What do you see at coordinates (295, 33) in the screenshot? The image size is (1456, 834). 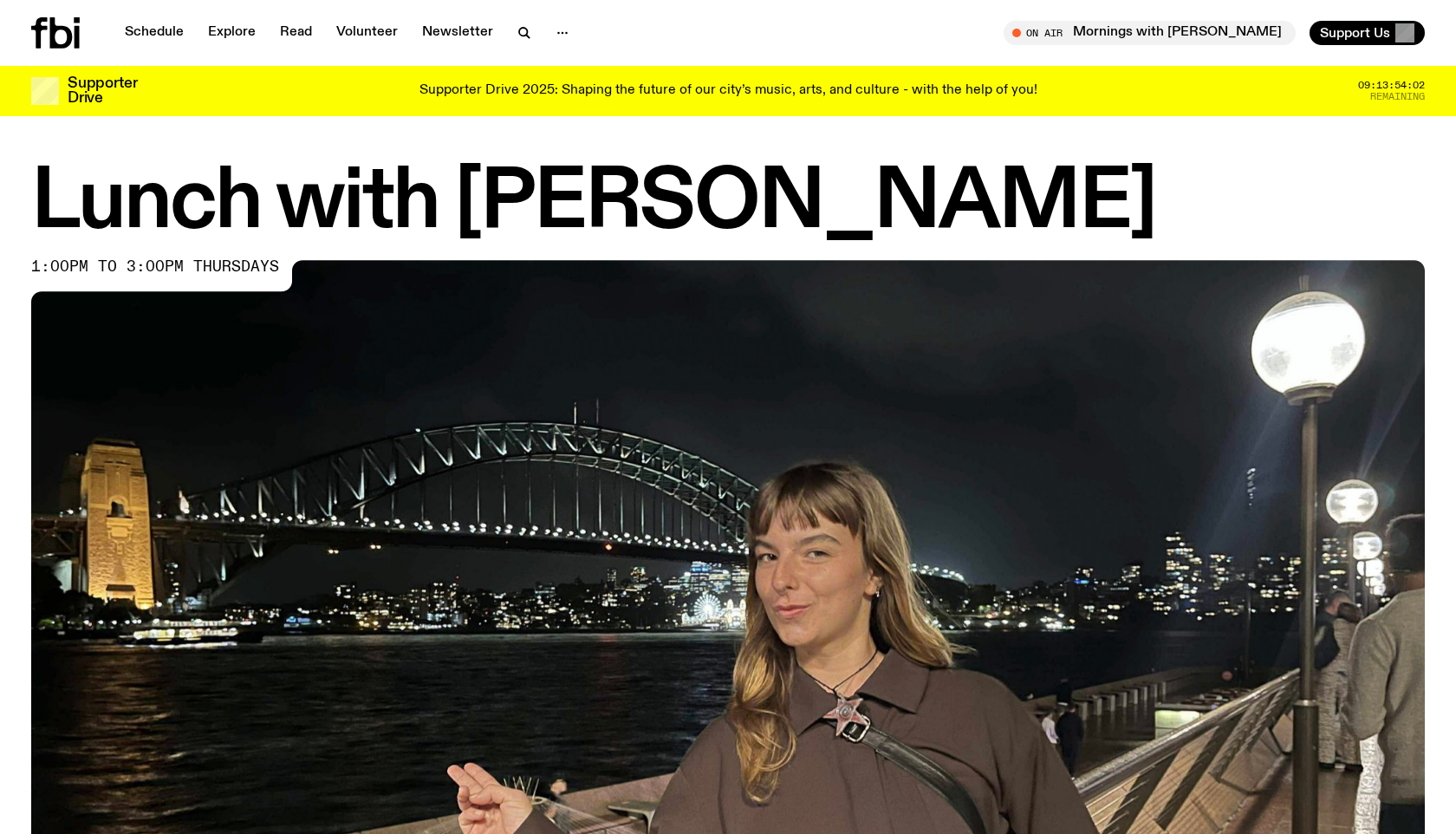 I see `a: Read` at bounding box center [295, 33].